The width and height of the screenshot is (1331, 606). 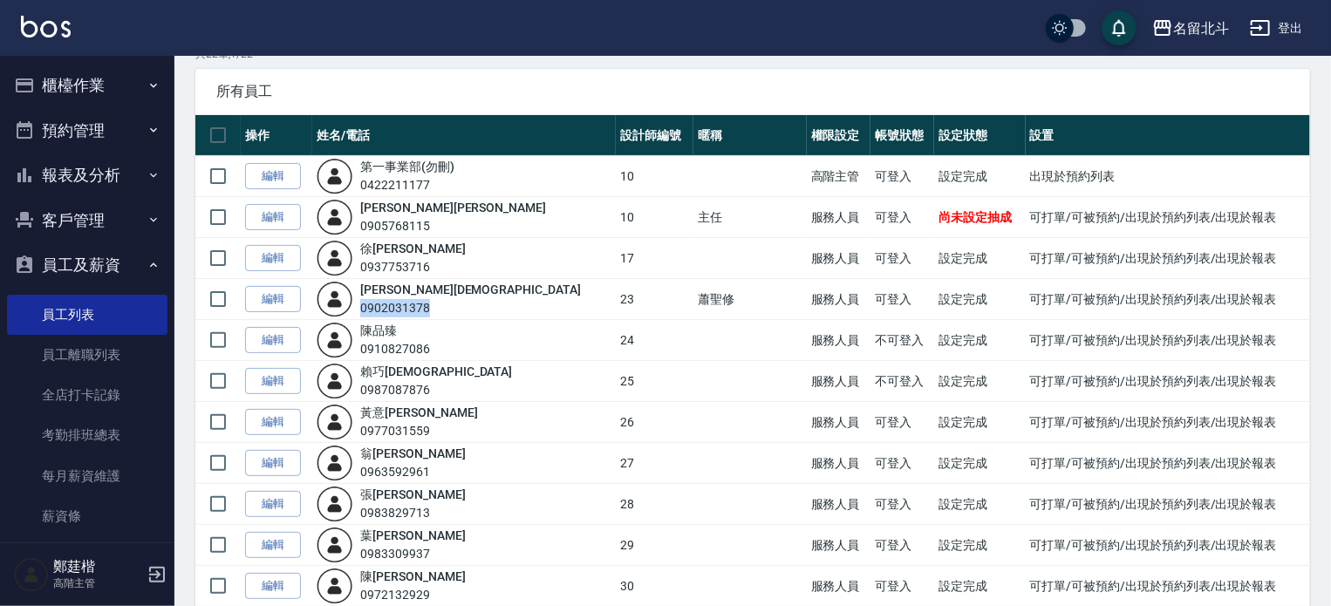 What do you see at coordinates (750, 299) in the screenshot?
I see `td: 蕭聖修` at bounding box center [750, 299].